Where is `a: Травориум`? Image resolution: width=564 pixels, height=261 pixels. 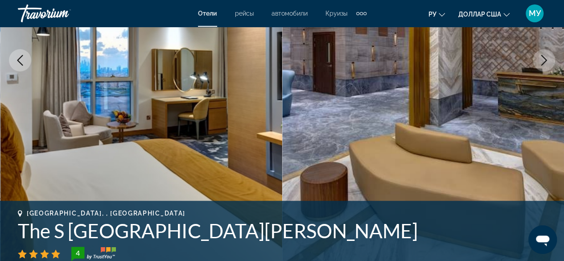 a: Травориум is located at coordinates (62, 13).